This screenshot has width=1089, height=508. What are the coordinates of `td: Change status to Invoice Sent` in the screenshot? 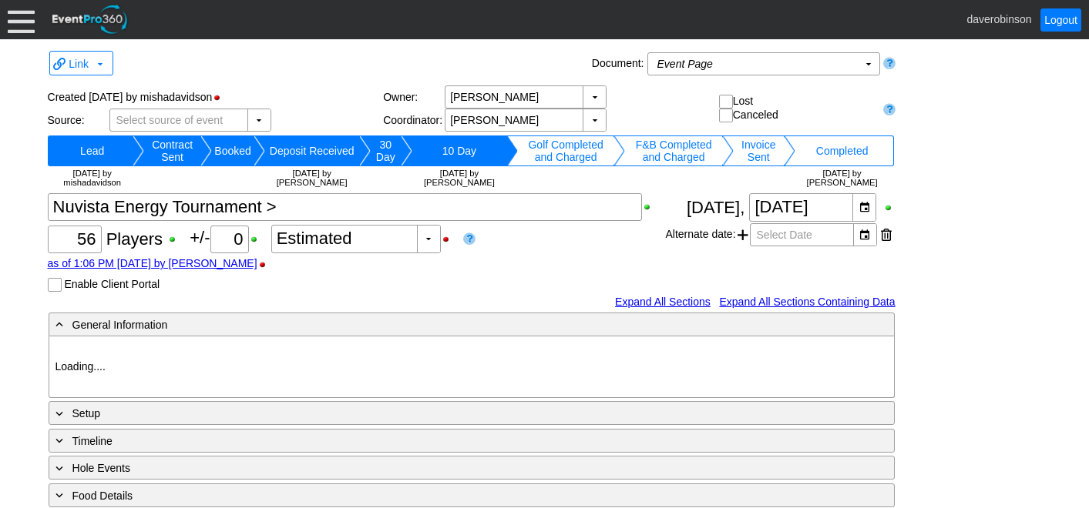 It's located at (758, 151).